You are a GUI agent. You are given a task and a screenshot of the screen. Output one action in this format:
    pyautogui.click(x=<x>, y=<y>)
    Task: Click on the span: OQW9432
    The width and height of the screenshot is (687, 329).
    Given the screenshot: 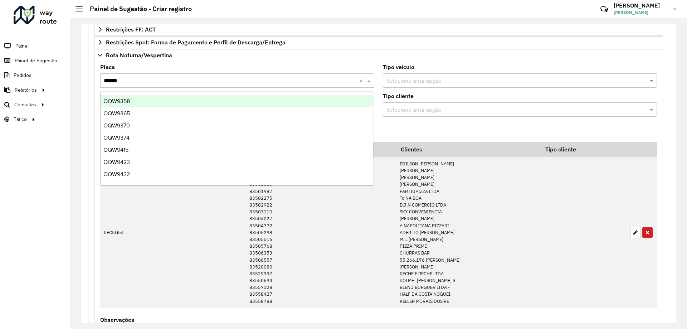 What is the action you would take?
    pyautogui.click(x=117, y=174)
    